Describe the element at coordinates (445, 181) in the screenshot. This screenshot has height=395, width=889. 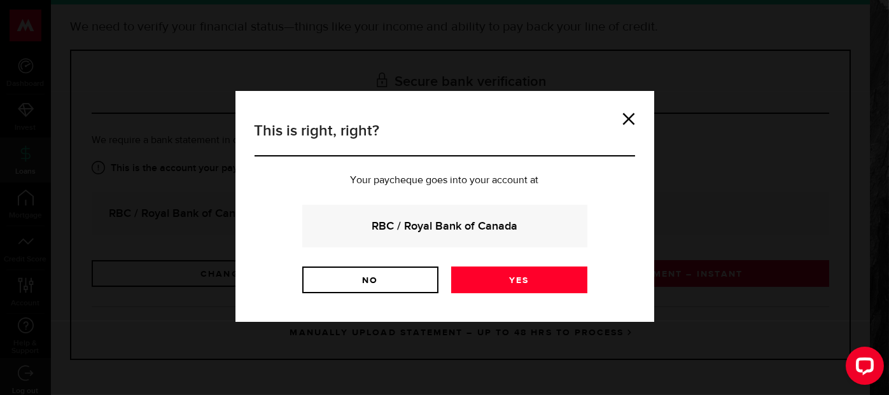
I see `p: Your paycheque goes into your account at` at that location.